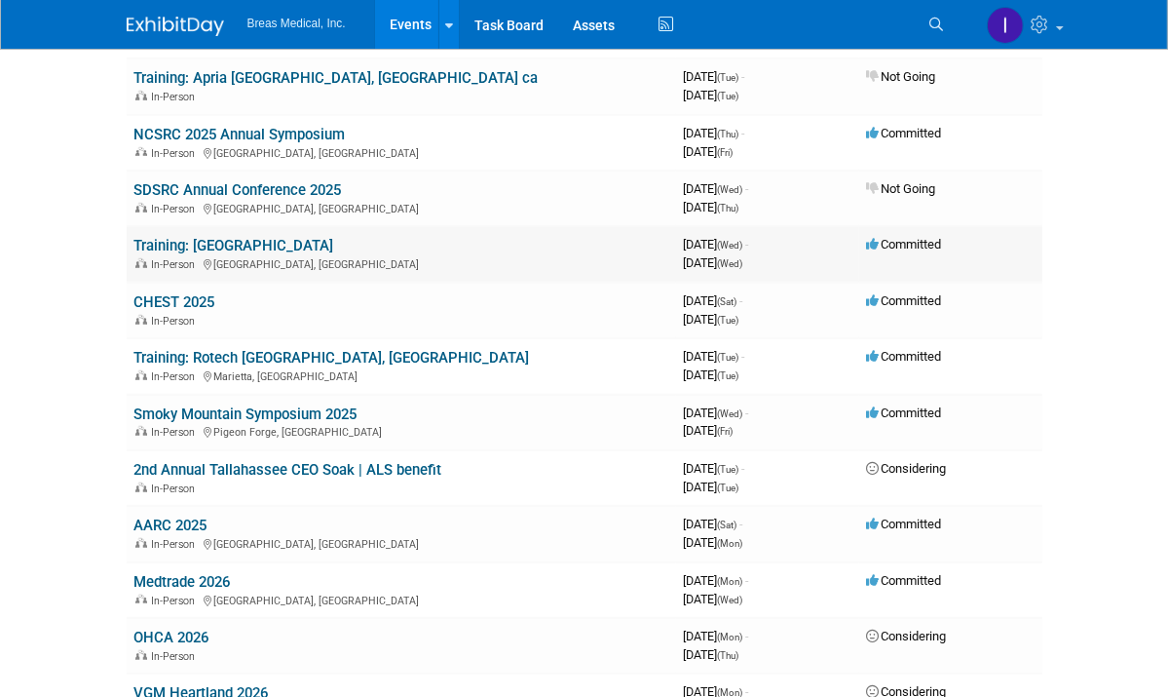 This screenshot has height=697, width=1168. What do you see at coordinates (182, 582) in the screenshot?
I see `a: Medtrade 2026` at bounding box center [182, 582].